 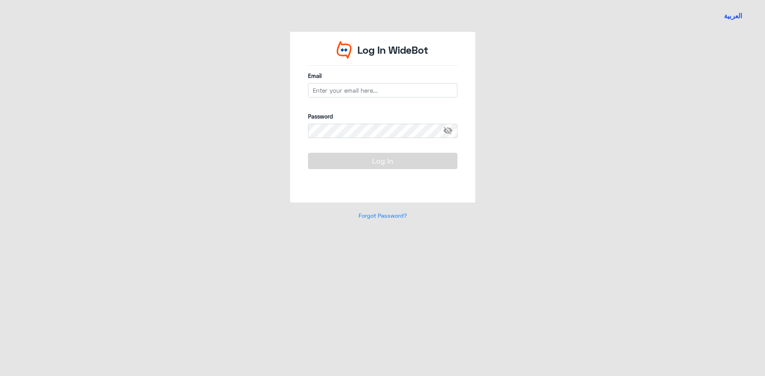 What do you see at coordinates (382, 215) in the screenshot?
I see `a: Forgot Password?` at bounding box center [382, 215].